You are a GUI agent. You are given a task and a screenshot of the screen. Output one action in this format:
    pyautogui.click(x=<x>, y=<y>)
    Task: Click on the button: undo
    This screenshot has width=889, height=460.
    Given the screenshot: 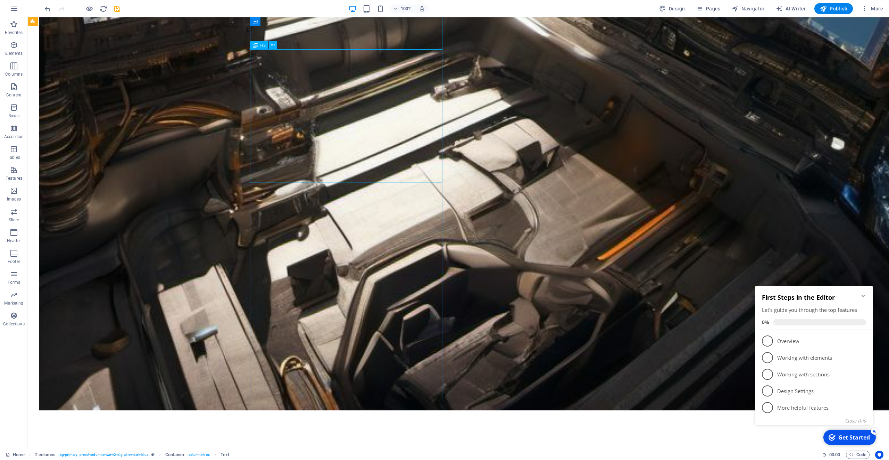 What is the action you would take?
    pyautogui.click(x=48, y=9)
    